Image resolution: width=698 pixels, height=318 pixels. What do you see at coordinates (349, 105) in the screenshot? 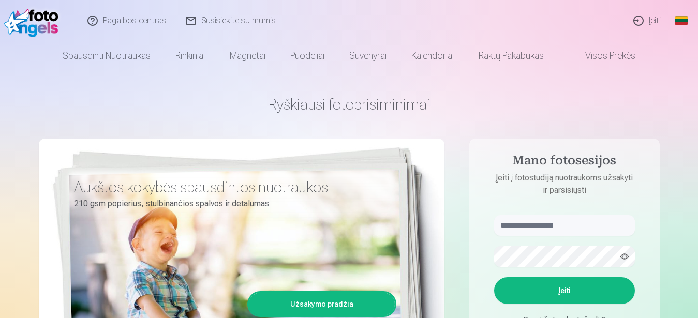
I see `h1: Ryškiausi fotoprisiminimai` at bounding box center [349, 105].